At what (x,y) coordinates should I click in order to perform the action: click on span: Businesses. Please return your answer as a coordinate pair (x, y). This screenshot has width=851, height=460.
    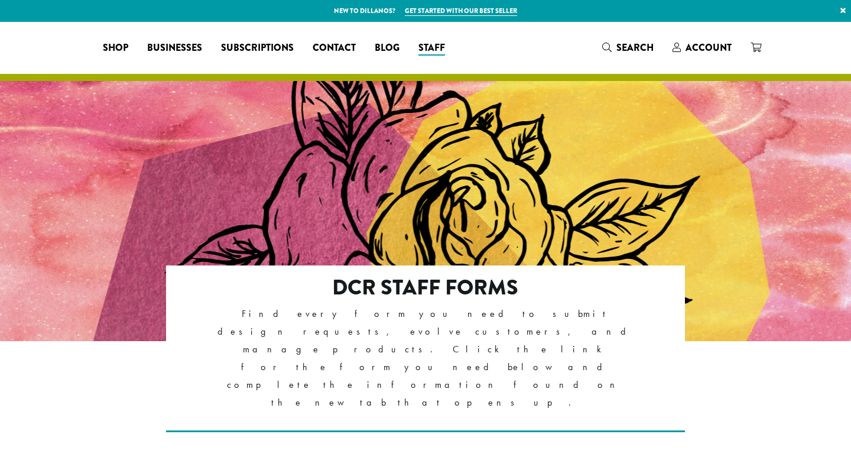
    Looking at the image, I should click on (174, 48).